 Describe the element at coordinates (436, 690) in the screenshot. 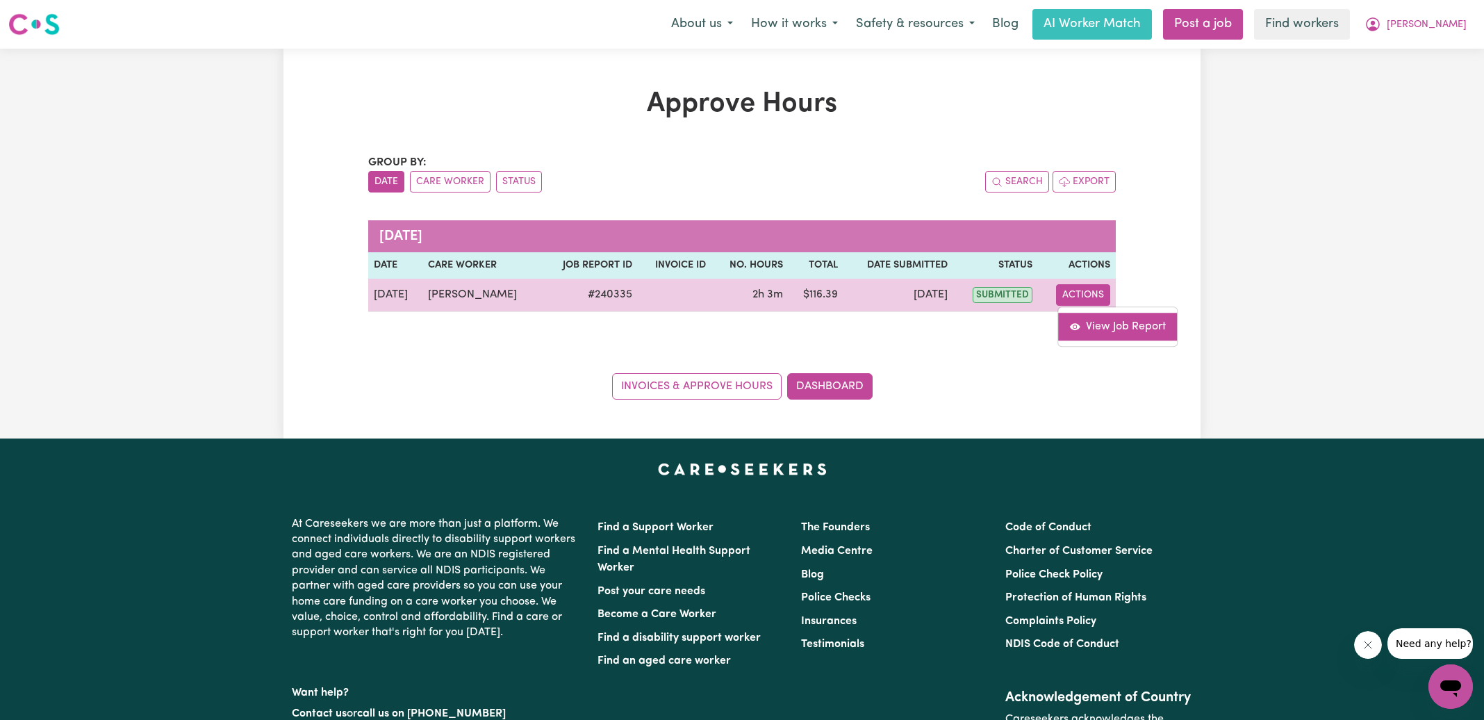

I see `p: Want help?` at that location.